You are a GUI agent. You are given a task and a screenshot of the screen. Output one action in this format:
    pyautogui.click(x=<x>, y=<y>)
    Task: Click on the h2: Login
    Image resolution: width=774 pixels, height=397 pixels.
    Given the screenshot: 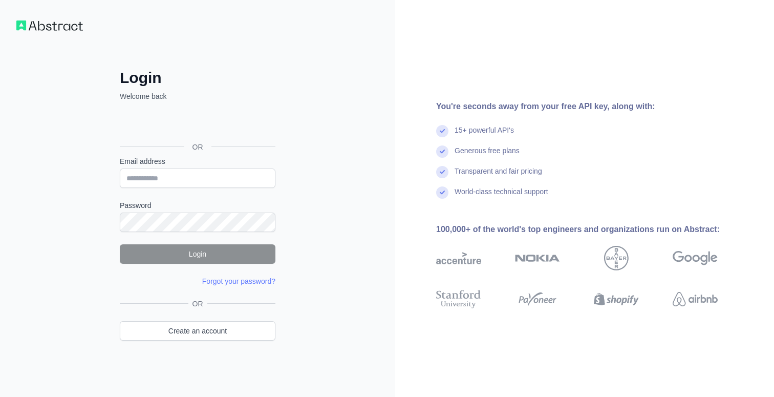 What is the action you would take?
    pyautogui.click(x=198, y=78)
    